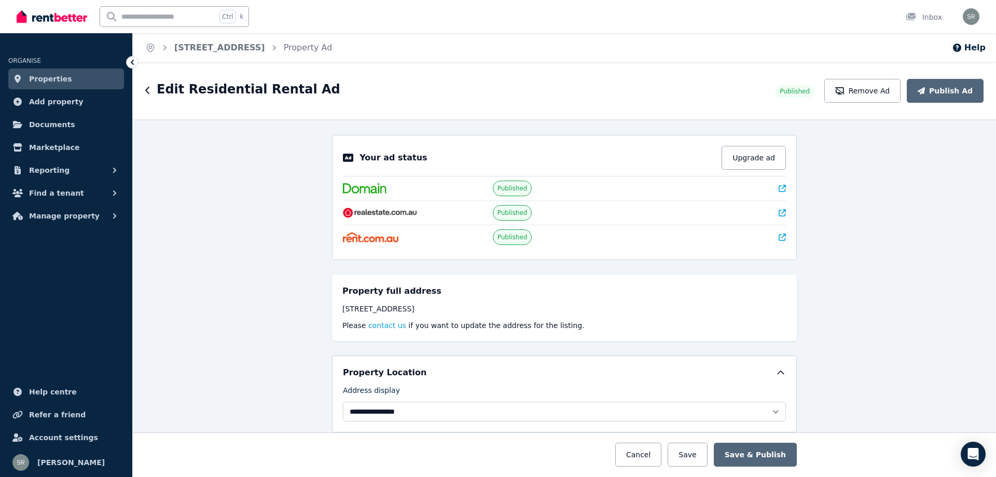  I want to click on a: Account settings, so click(66, 437).